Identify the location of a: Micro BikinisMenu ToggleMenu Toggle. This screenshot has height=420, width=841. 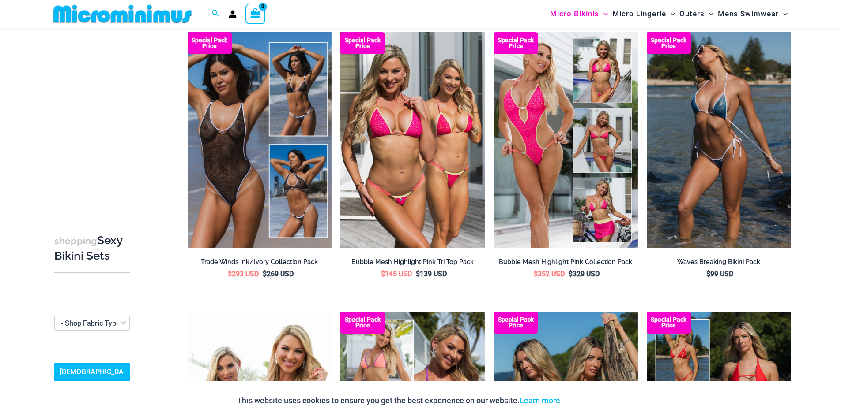
(578, 14).